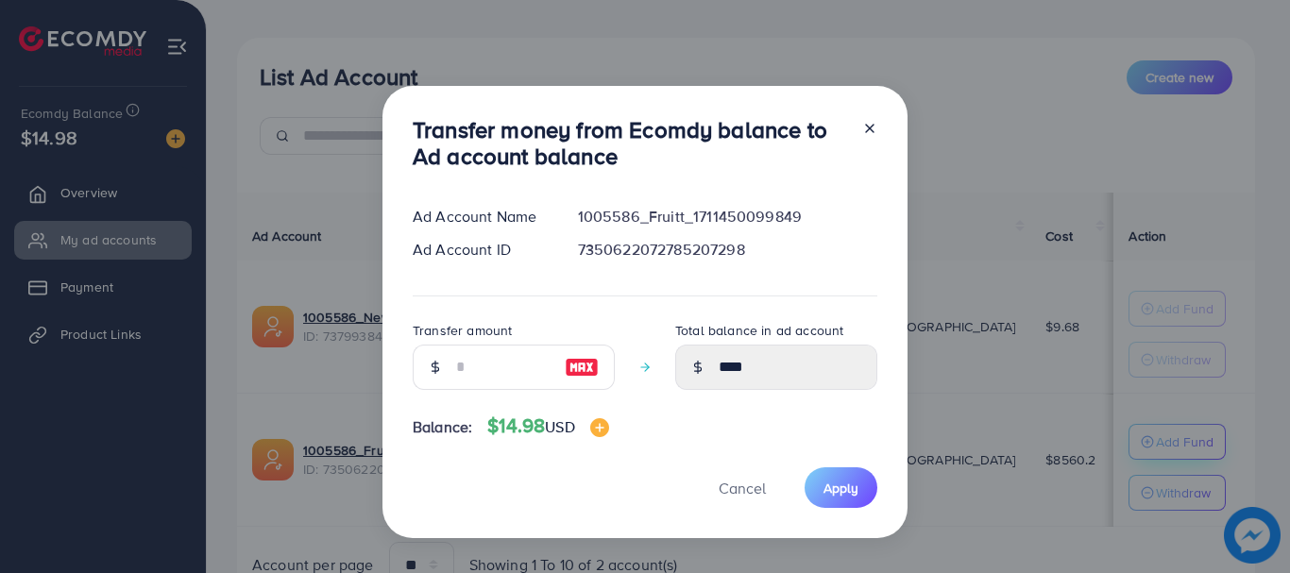  I want to click on span: Cancel, so click(742, 488).